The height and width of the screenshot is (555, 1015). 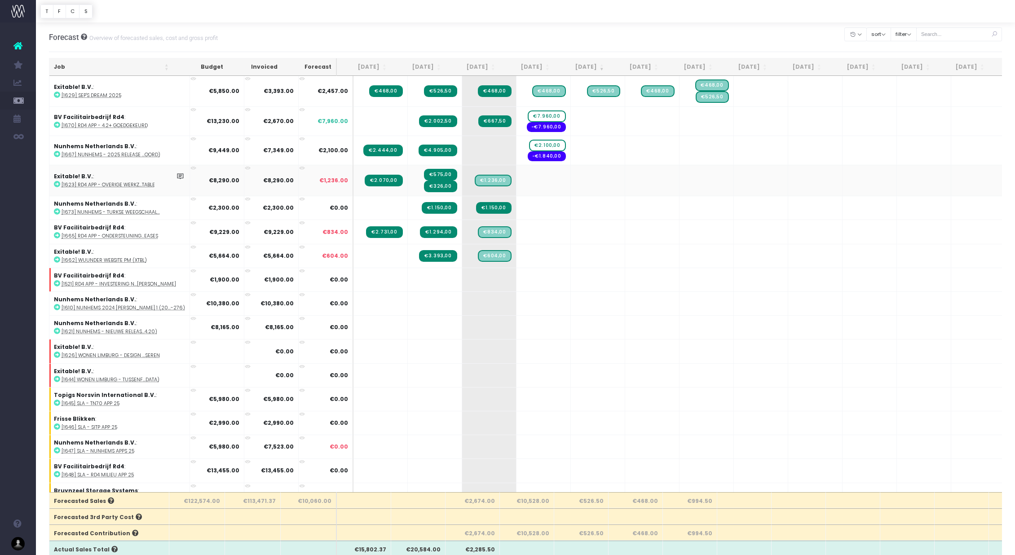 What do you see at coordinates (959, 34) in the screenshot?
I see `input: Search...` at bounding box center [959, 34].